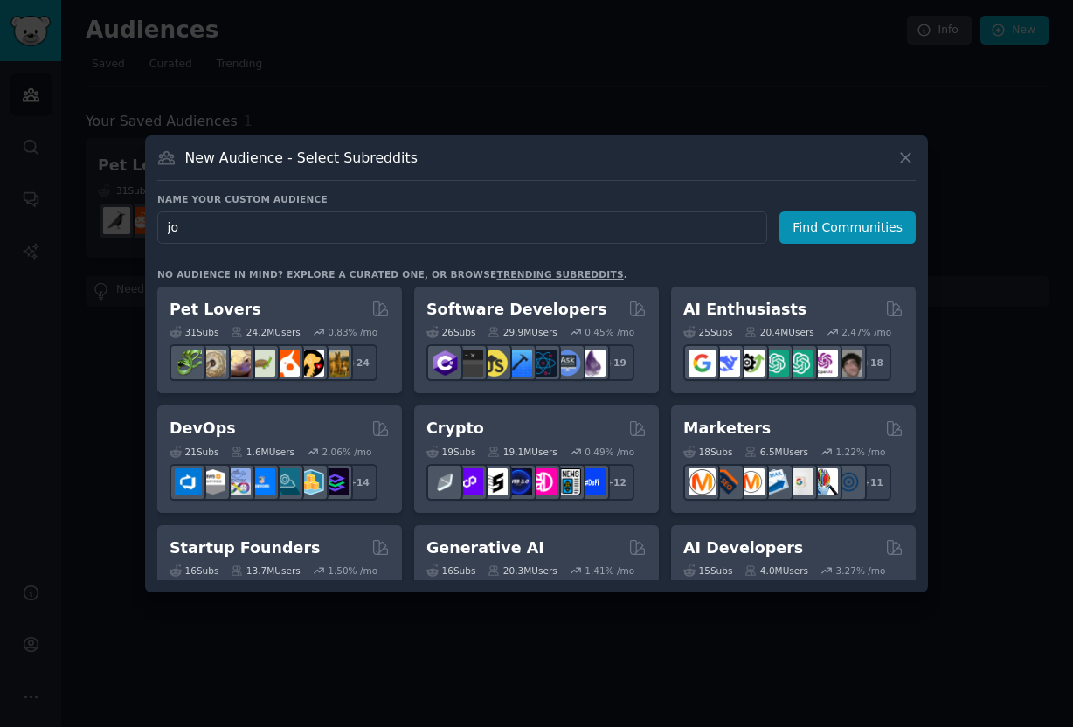 This screenshot has height=727, width=1073. Describe the element at coordinates (265, 332) in the screenshot. I see `div: 24.2M Users` at that location.